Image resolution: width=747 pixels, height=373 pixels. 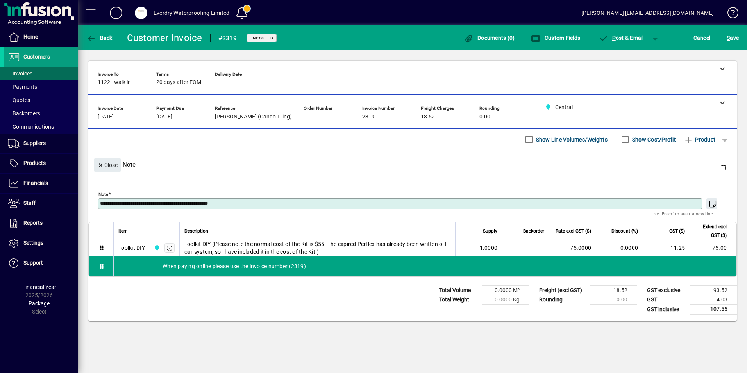 I want to click on span: Item, so click(x=123, y=231).